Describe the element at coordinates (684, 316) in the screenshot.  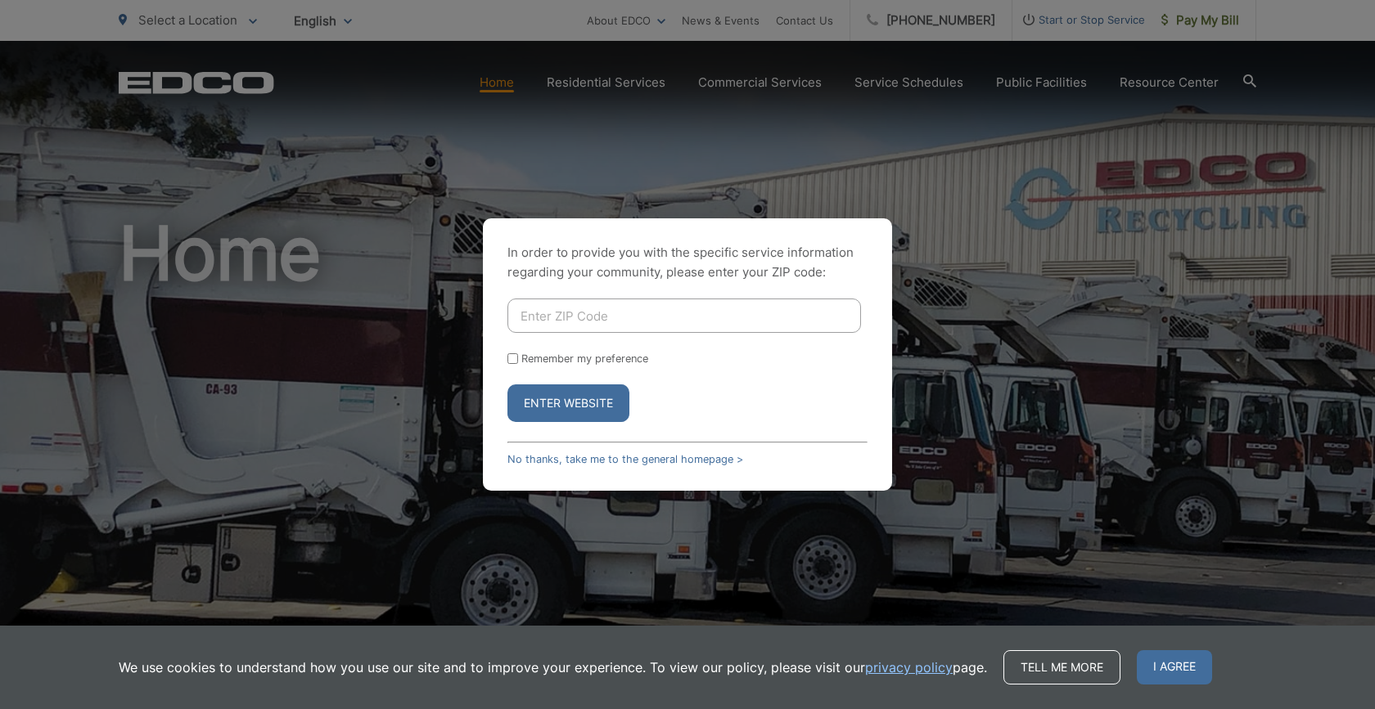
I see `input: Enter ZIP Code` at that location.